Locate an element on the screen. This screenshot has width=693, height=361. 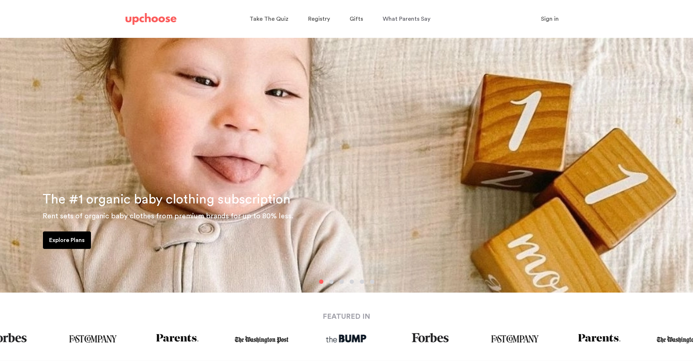
span: The #1 organic baby clothing subscription is located at coordinates (167, 199).